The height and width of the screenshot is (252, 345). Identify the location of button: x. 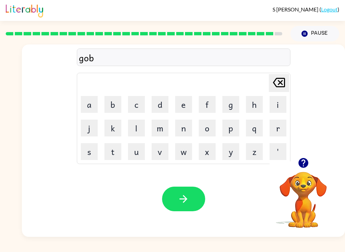
(207, 152).